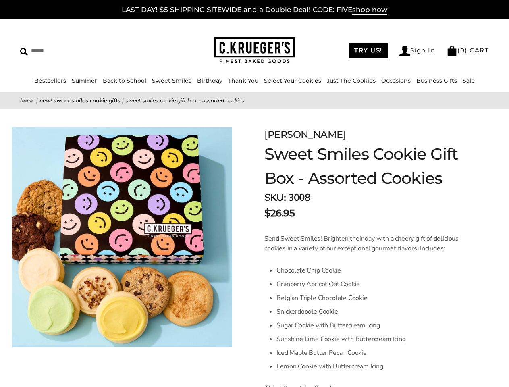  Describe the element at coordinates (124, 81) in the screenshot. I see `a: Back to School` at that location.